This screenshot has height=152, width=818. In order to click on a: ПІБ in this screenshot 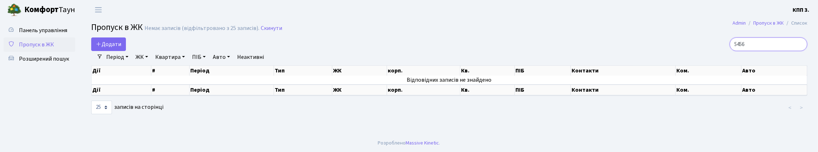, I will do `click(199, 57)`.